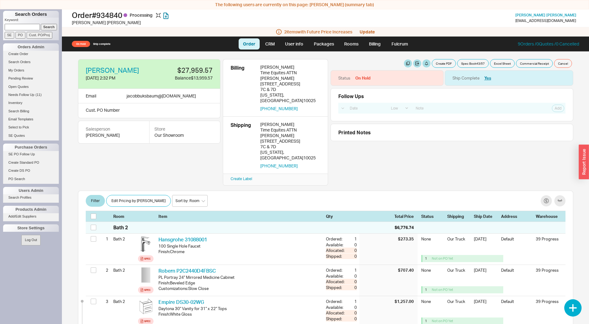  I want to click on a: Search Profiles, so click(31, 197).